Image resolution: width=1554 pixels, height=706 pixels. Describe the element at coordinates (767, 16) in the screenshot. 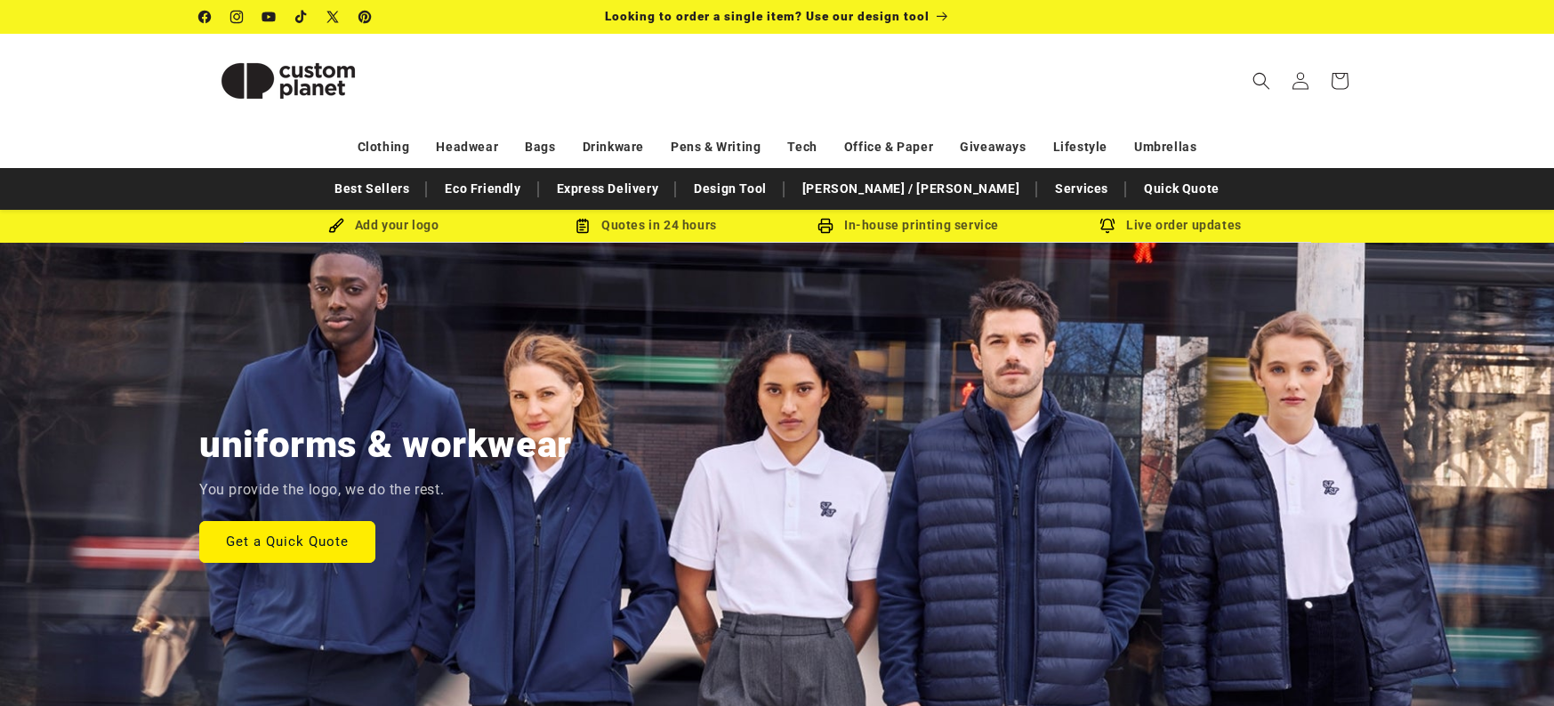

I see `span: Looking to order a single item? Use our design tool` at that location.